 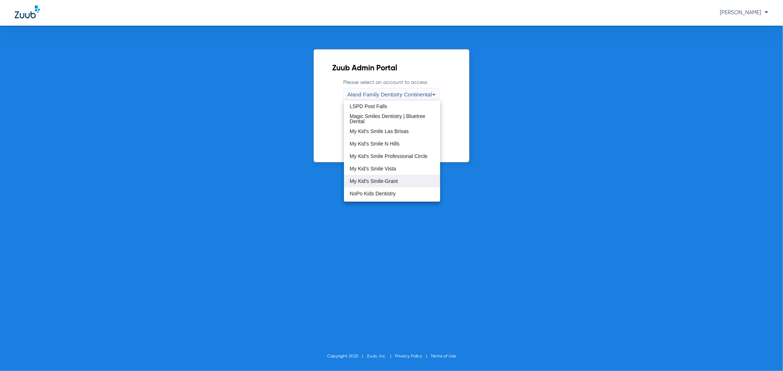 I want to click on span: My Kid's Smile Vista, so click(x=373, y=169).